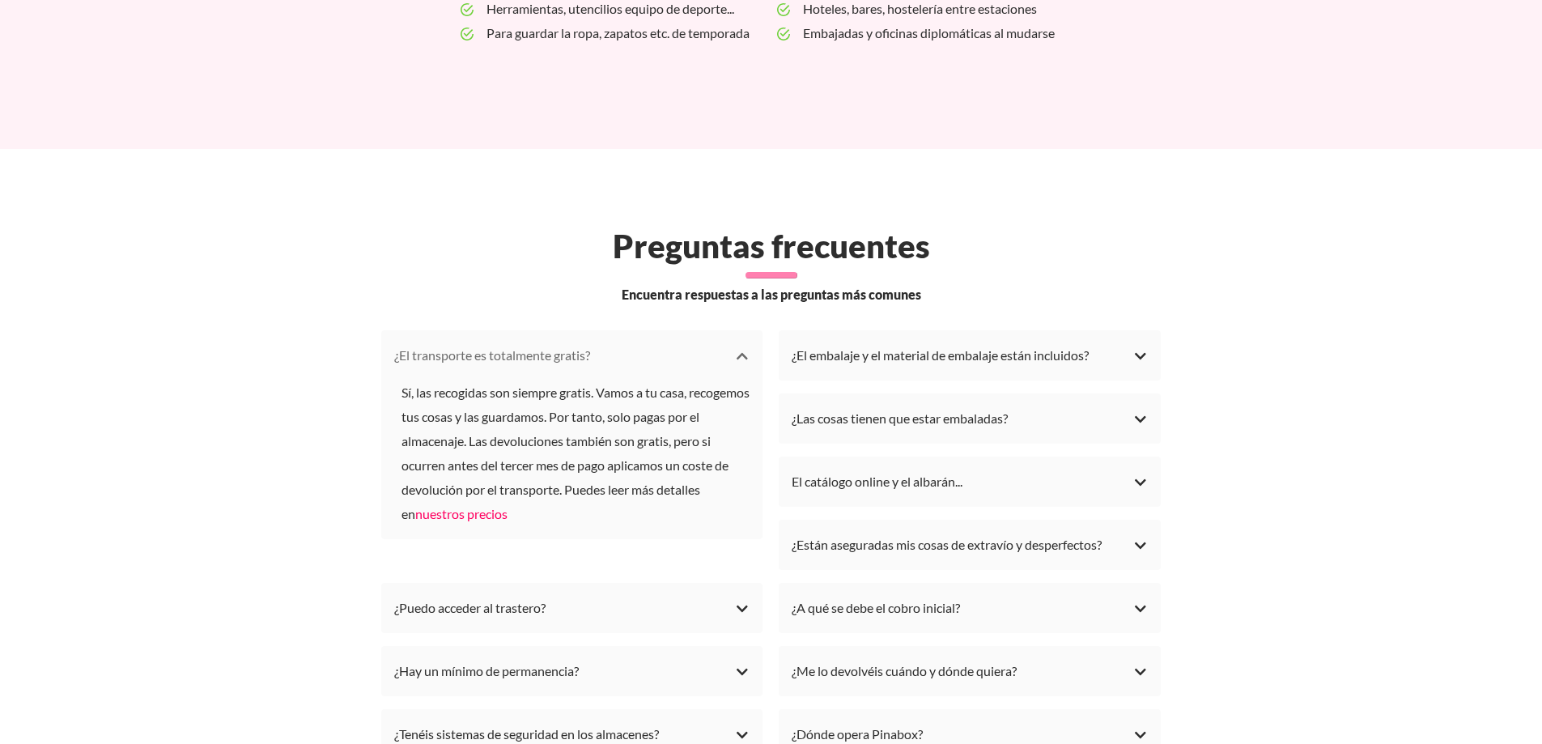 The height and width of the screenshot is (744, 1542). What do you see at coordinates (625, 33) in the screenshot?
I see `span: Para guardar la ropa, zapatos etc. de temporada` at bounding box center [625, 33].